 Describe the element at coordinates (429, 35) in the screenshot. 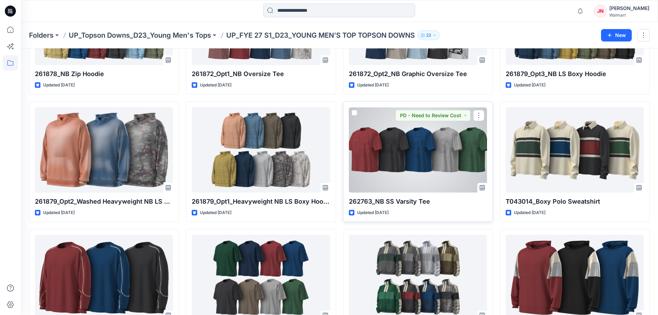

I see `p: 22` at that location.